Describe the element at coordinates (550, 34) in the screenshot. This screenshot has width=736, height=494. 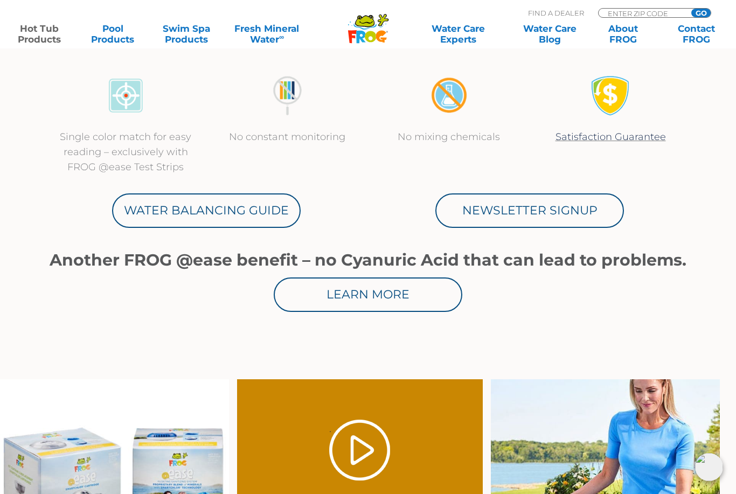
I see `a: Water CareBlog` at that location.